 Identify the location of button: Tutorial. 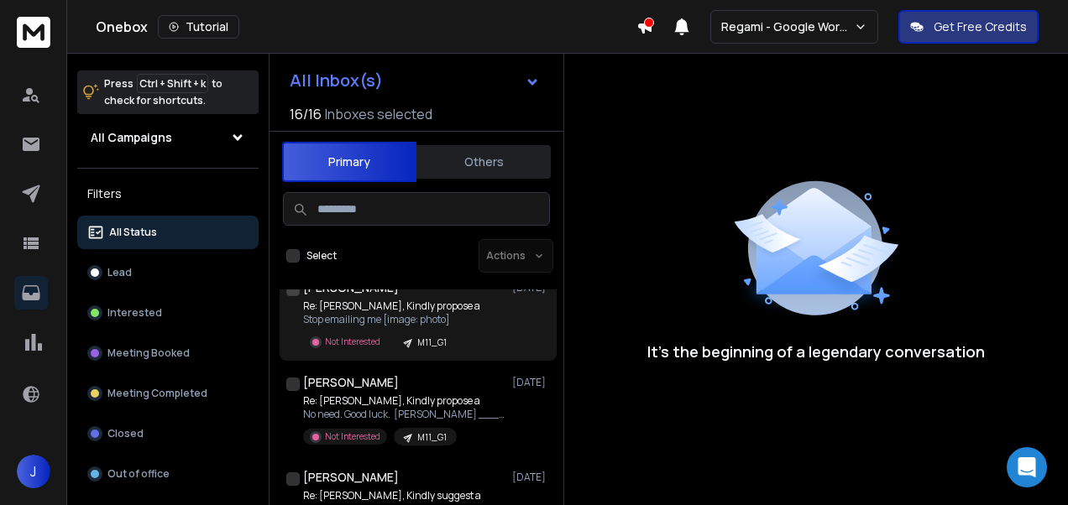
(198, 27).